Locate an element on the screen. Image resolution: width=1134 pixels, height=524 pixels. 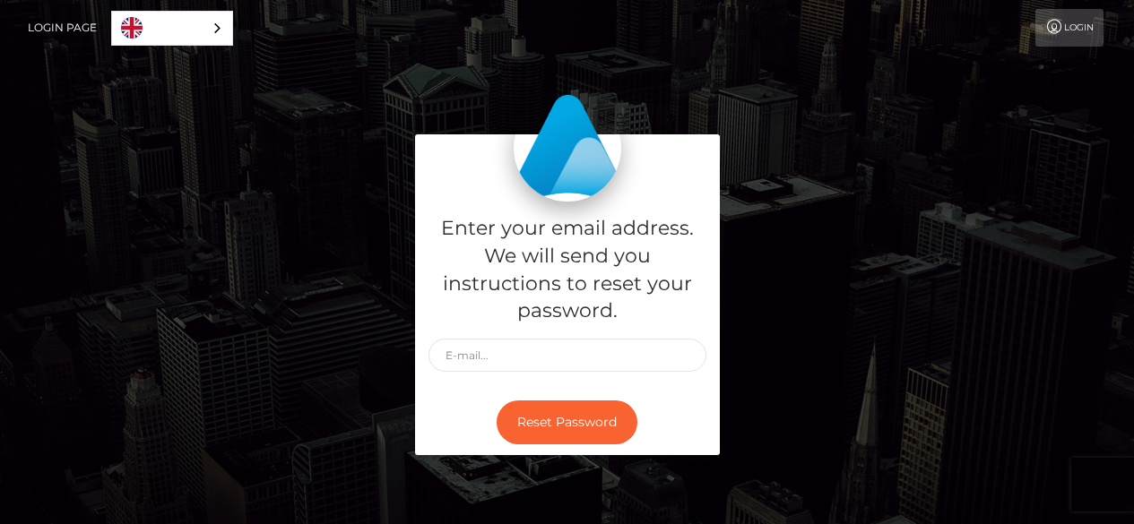
button: Reset Password is located at coordinates (567, 422).